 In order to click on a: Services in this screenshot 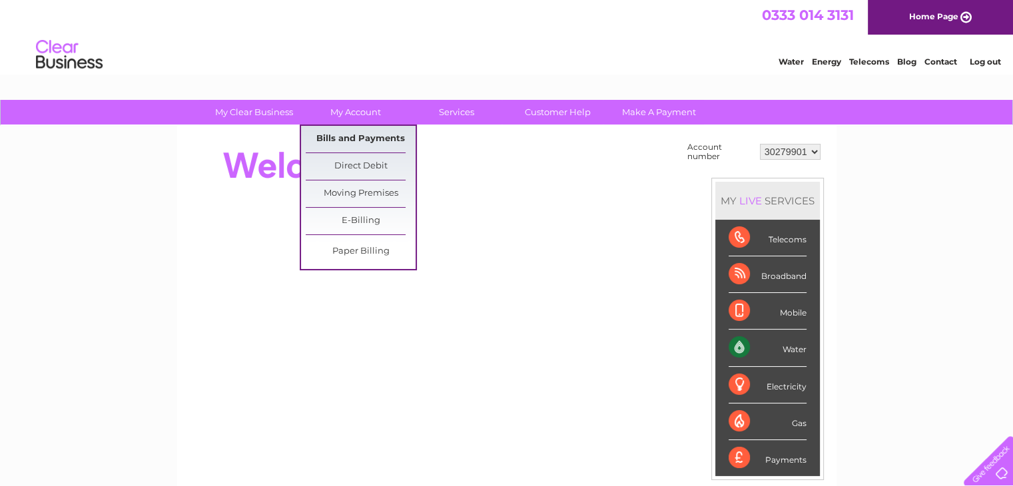, I will do `click(456, 112)`.